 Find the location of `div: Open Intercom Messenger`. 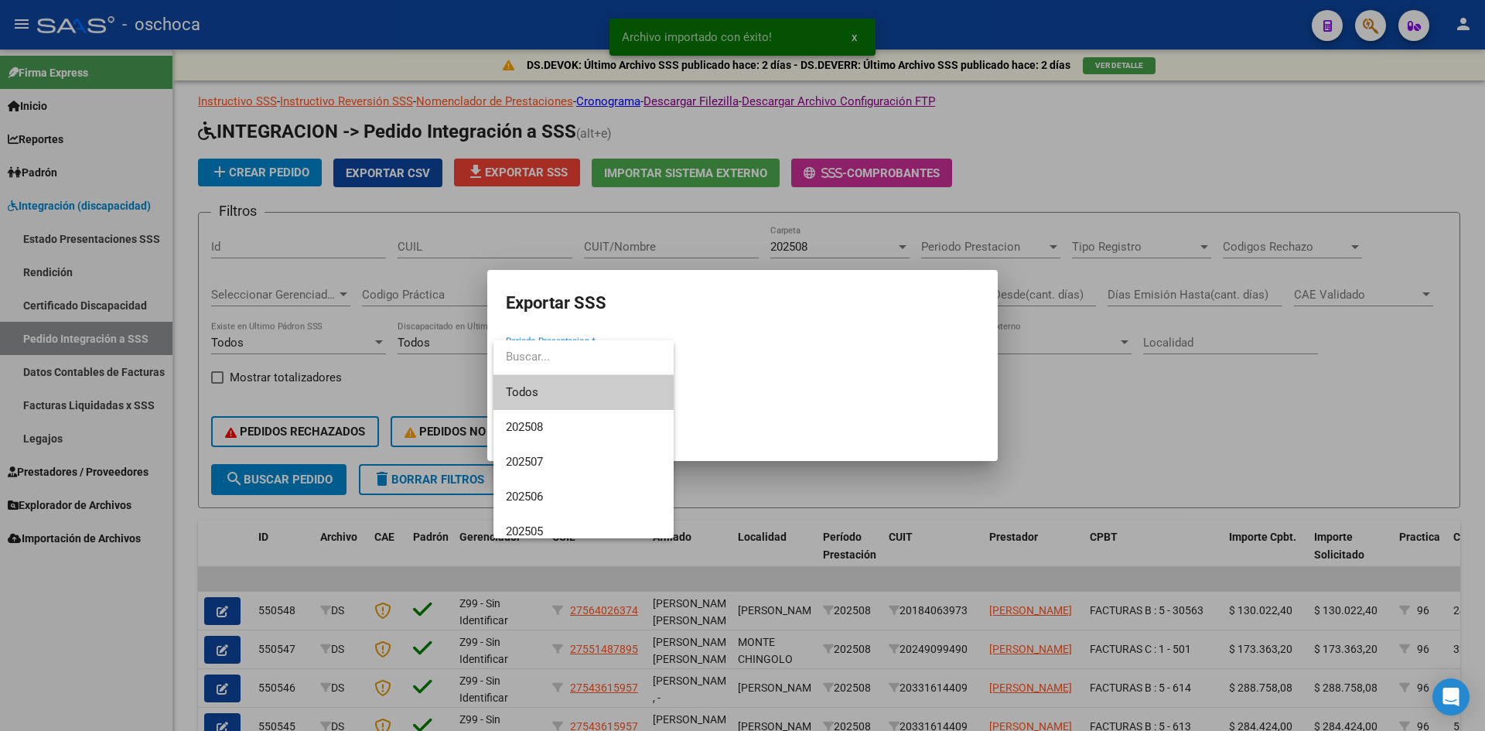

div: Open Intercom Messenger is located at coordinates (1451, 697).